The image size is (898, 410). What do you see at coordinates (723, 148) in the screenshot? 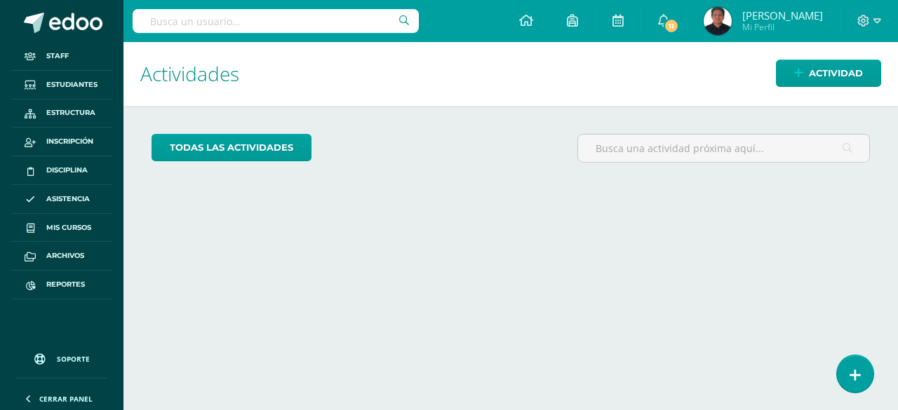
I see `input: Busca una actividad próxima aquí...` at bounding box center [723, 148].